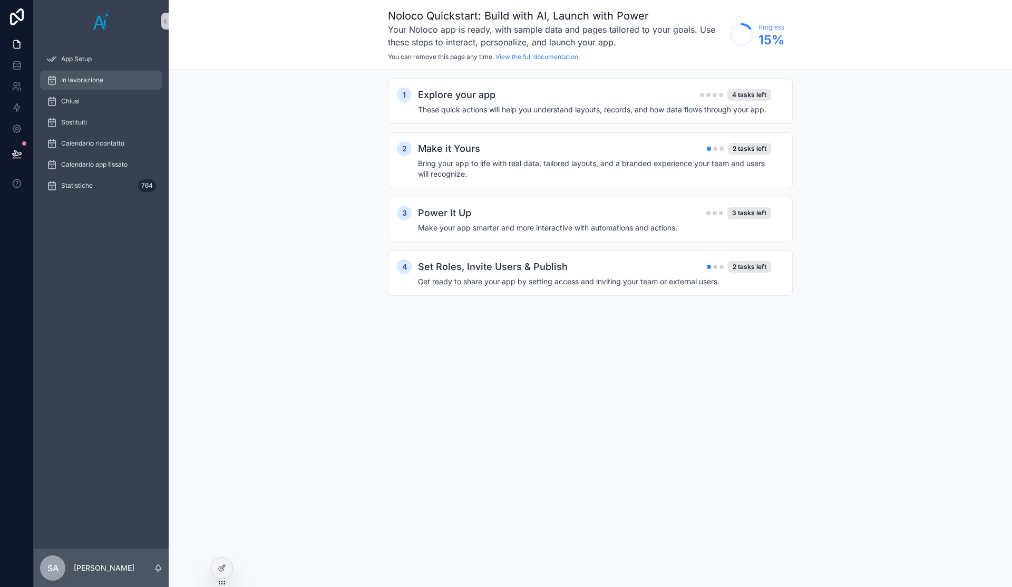 The image size is (1012, 587). I want to click on a: Calendario ricontatto, so click(101, 143).